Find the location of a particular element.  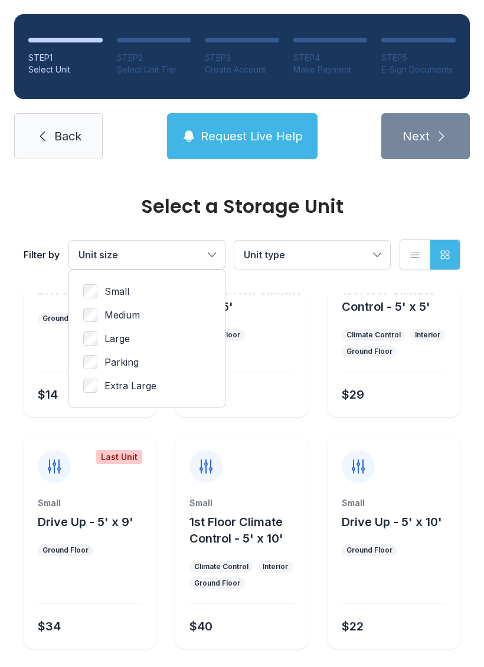

button: Drive Up - 5' x 10' is located at coordinates (392, 522).